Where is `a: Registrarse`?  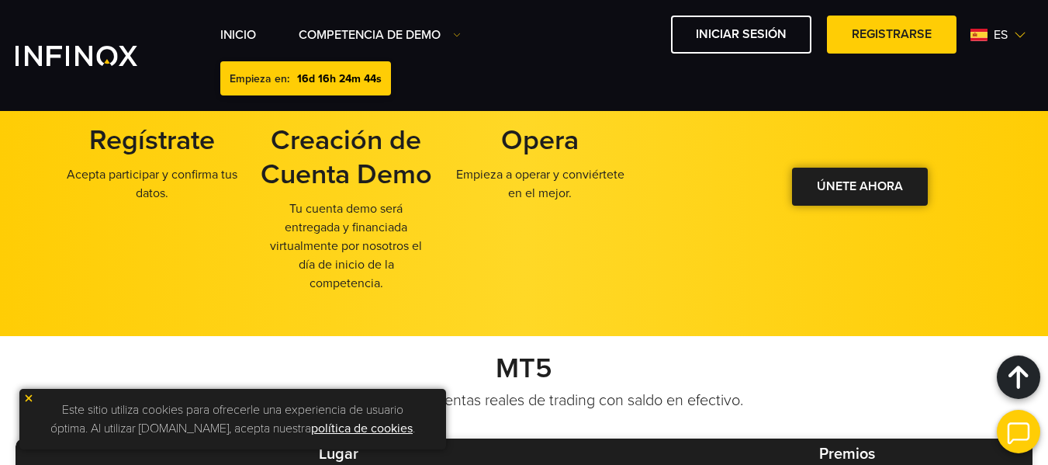
a: Registrarse is located at coordinates (891, 34).